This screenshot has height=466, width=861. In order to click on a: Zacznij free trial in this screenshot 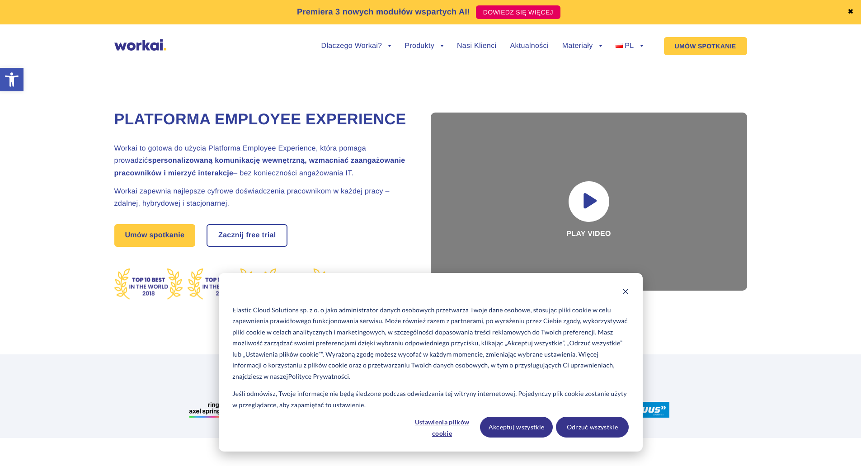, I will do `click(247, 236)`.